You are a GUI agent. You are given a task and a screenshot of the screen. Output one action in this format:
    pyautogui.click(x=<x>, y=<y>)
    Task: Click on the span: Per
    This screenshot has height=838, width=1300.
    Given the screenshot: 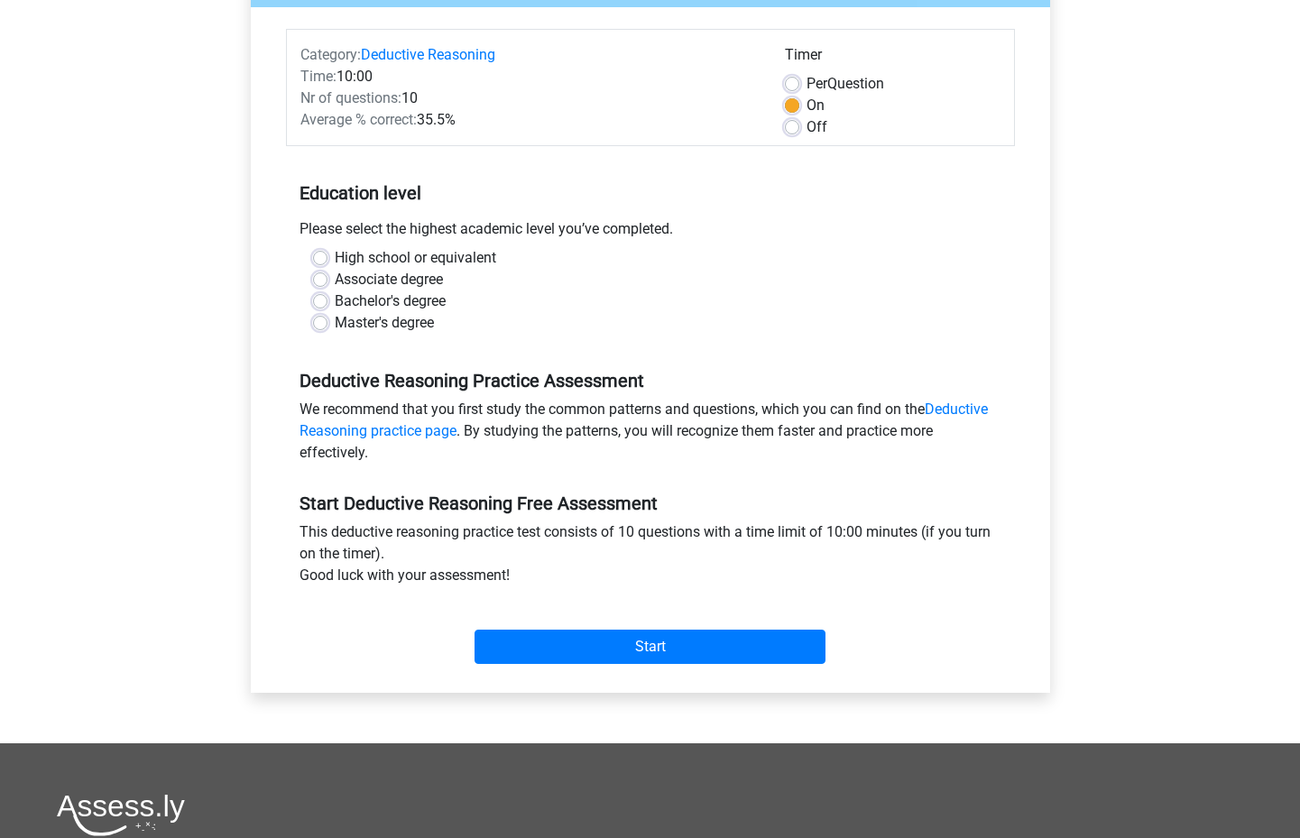 What is the action you would take?
    pyautogui.click(x=817, y=83)
    